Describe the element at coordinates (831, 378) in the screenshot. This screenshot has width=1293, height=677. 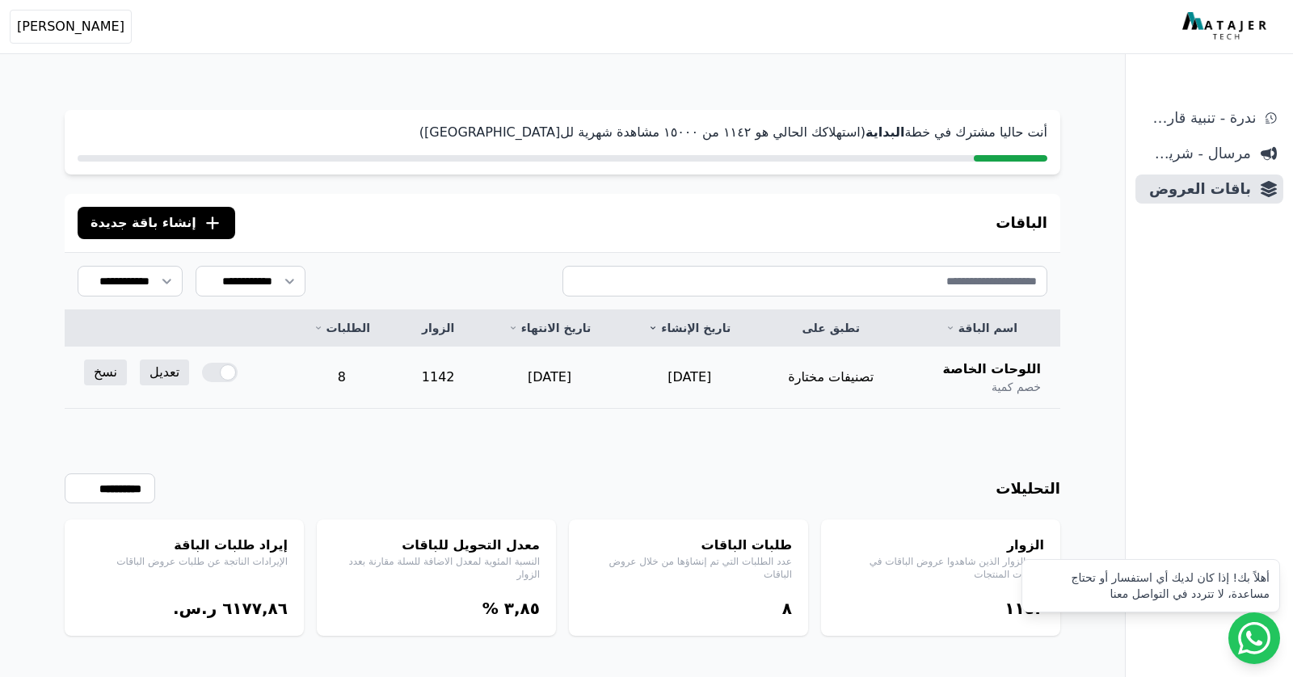
I see `td: تصنيفات مختارة` at that location.